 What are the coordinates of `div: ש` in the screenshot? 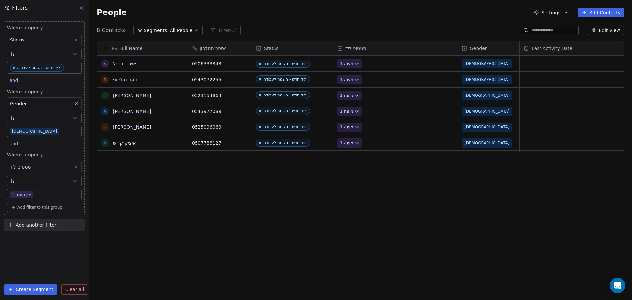 It's located at (105, 127).